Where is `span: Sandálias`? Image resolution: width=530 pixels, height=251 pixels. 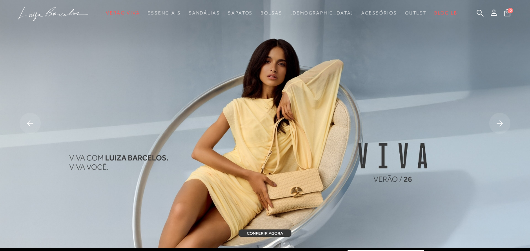 span: Sandálias is located at coordinates (204, 13).